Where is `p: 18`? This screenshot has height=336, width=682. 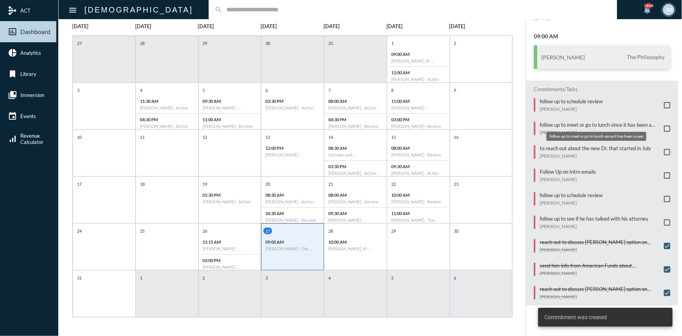 p: 18 is located at coordinates (142, 184).